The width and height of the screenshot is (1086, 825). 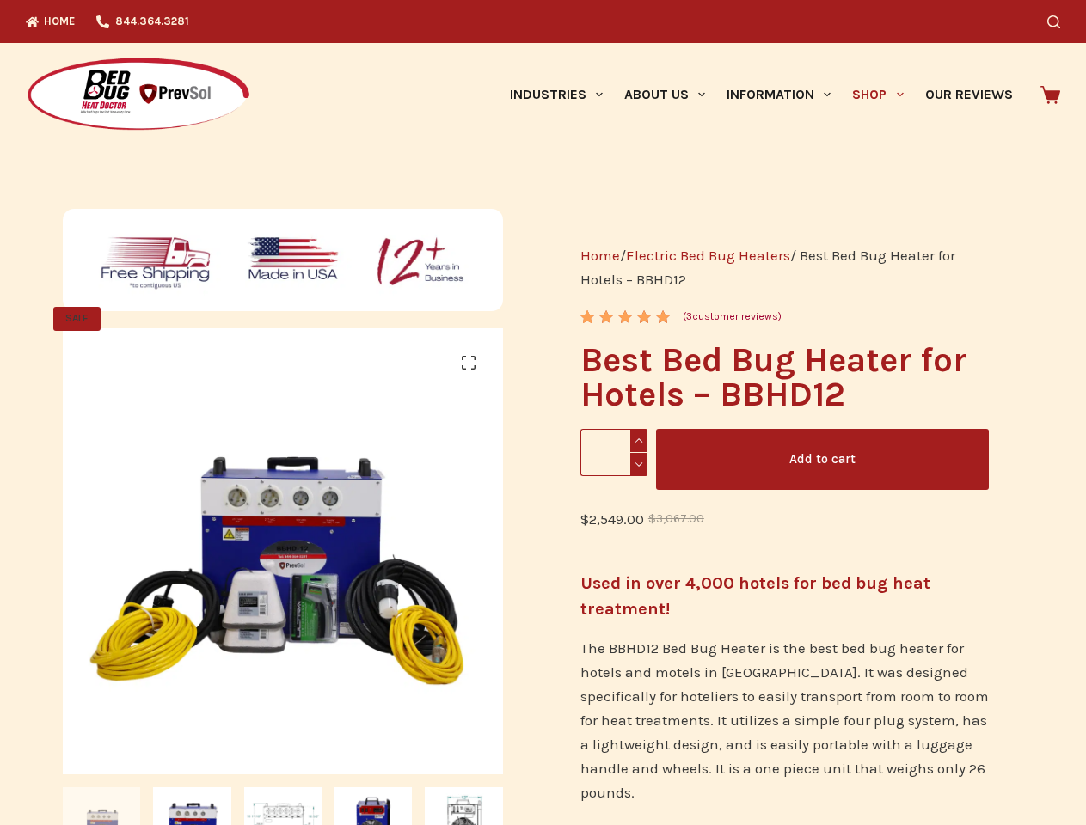 What do you see at coordinates (626, 316) in the screenshot?
I see `div: Rated 5.00 out of 5` at bounding box center [626, 316].